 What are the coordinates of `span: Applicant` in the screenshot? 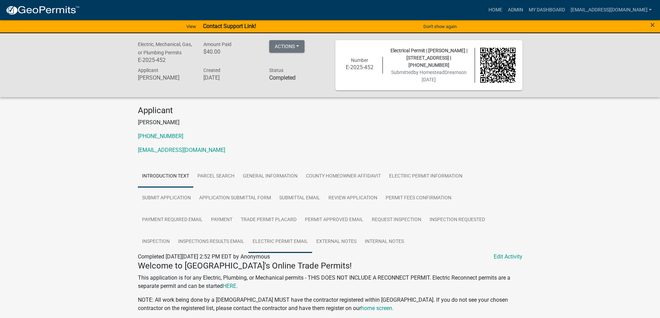 It's located at (148, 70).